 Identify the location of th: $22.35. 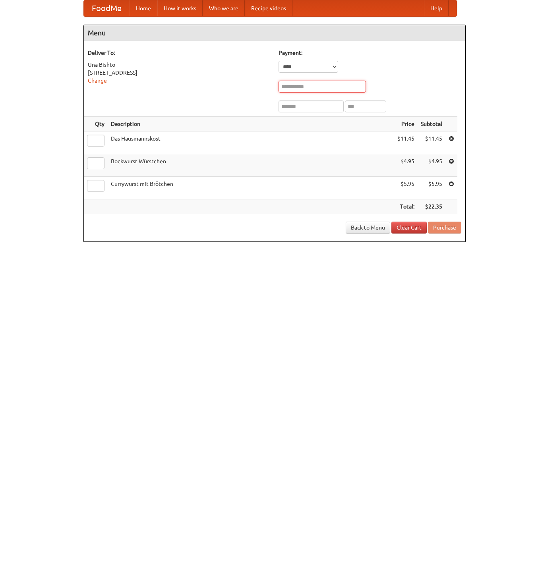
(431, 207).